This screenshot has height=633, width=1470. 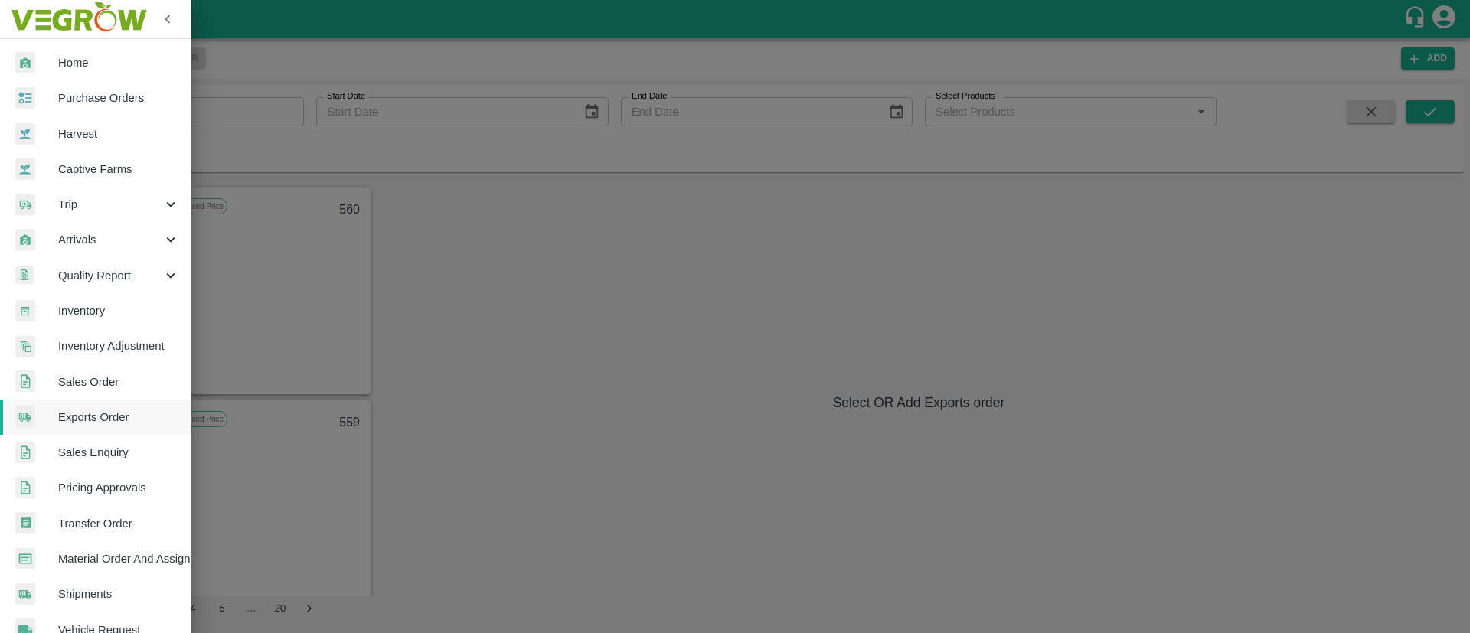 What do you see at coordinates (25, 275) in the screenshot?
I see `img: qualityReport` at bounding box center [25, 275].